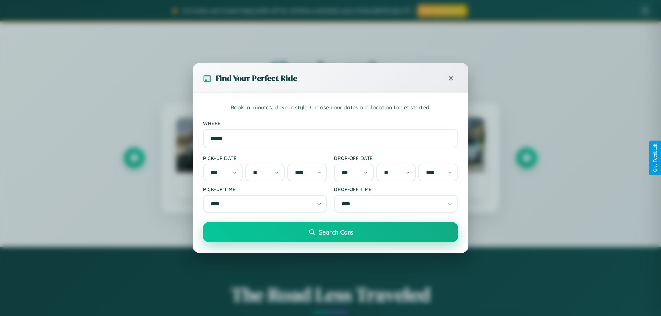 This screenshot has height=316, width=661. I want to click on label: Pick-up Time, so click(265, 189).